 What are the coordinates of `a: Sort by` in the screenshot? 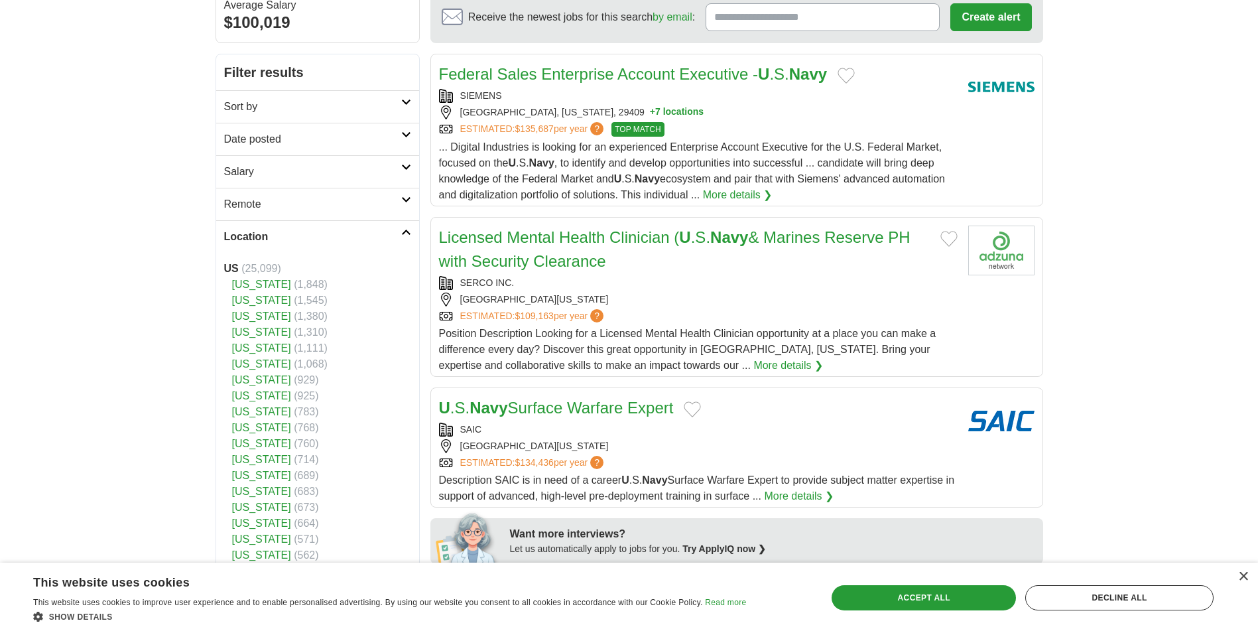 It's located at (318, 106).